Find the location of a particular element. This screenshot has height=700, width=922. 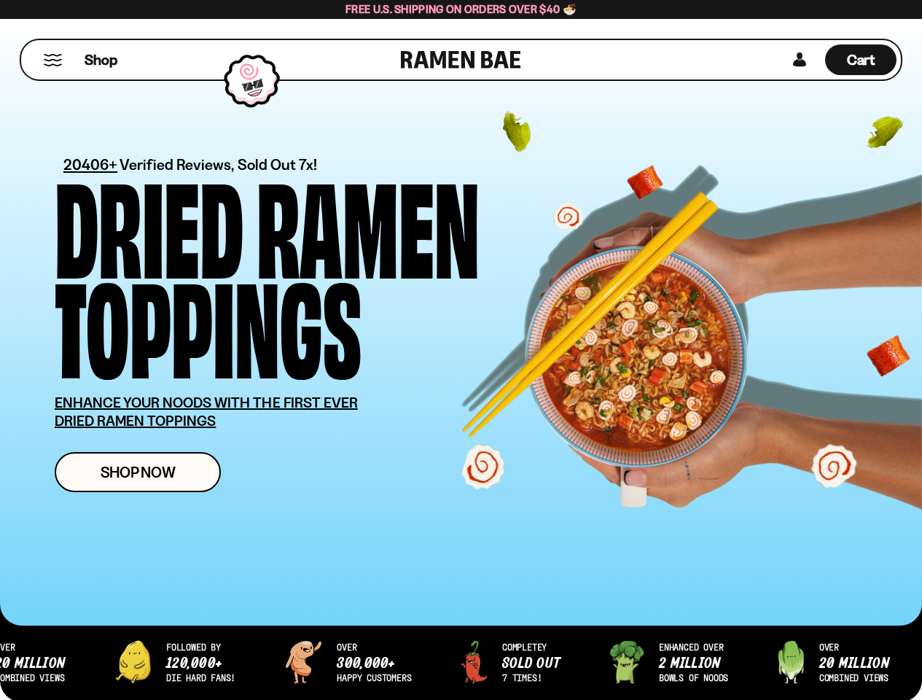

button: Mobile Menu Trigger is located at coordinates (52, 60).